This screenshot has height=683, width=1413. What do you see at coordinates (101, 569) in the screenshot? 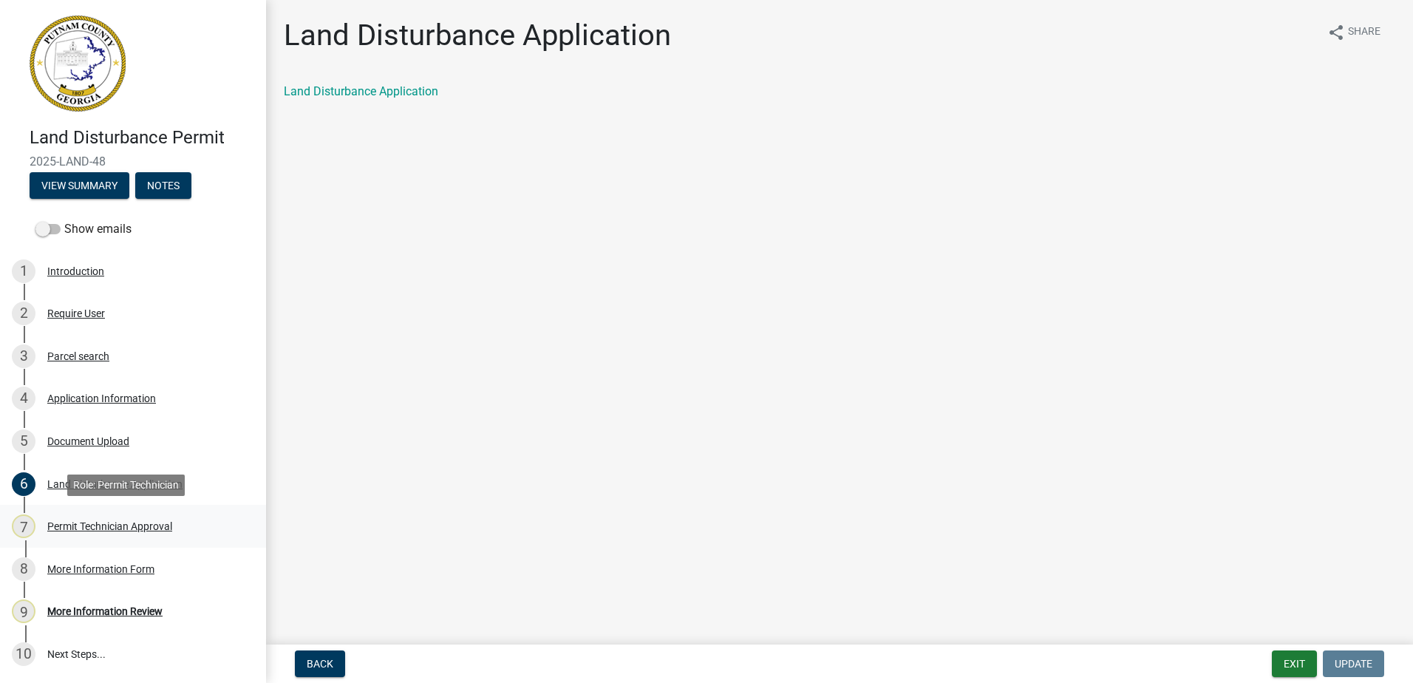
I see `div: More Information Form` at bounding box center [101, 569].